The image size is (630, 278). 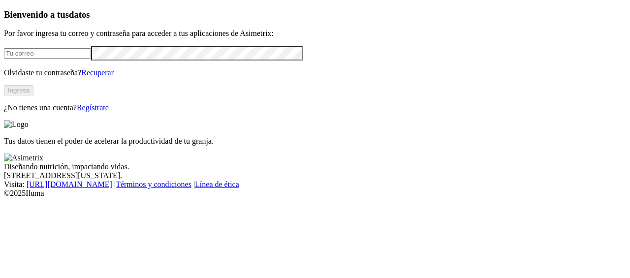 I want to click on p: Por favor ingresa tu correo y contraseña para acceder a tus aplicaciones de Asimetrix:, so click(x=315, y=33).